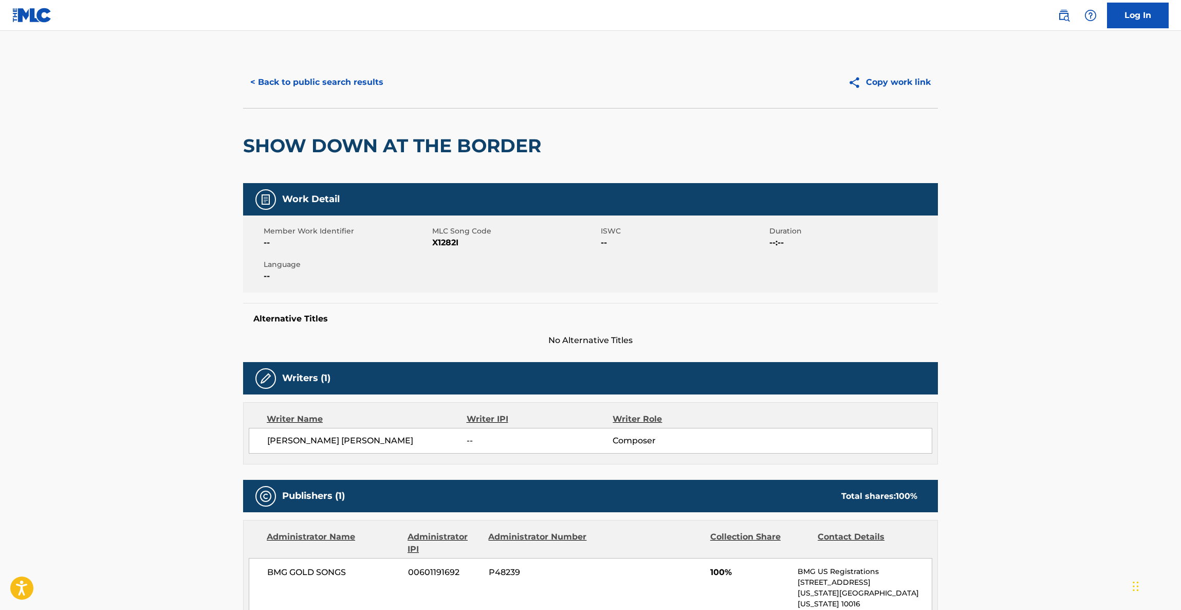 Image resolution: width=1181 pixels, height=610 pixels. I want to click on div: Chat Widget, so click(1156, 585).